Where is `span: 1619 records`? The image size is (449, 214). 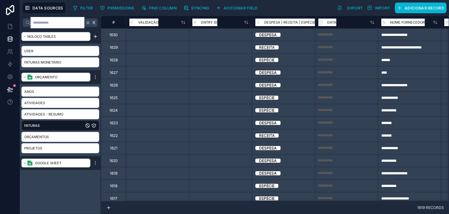
span: 1619 records is located at coordinates (430, 207).